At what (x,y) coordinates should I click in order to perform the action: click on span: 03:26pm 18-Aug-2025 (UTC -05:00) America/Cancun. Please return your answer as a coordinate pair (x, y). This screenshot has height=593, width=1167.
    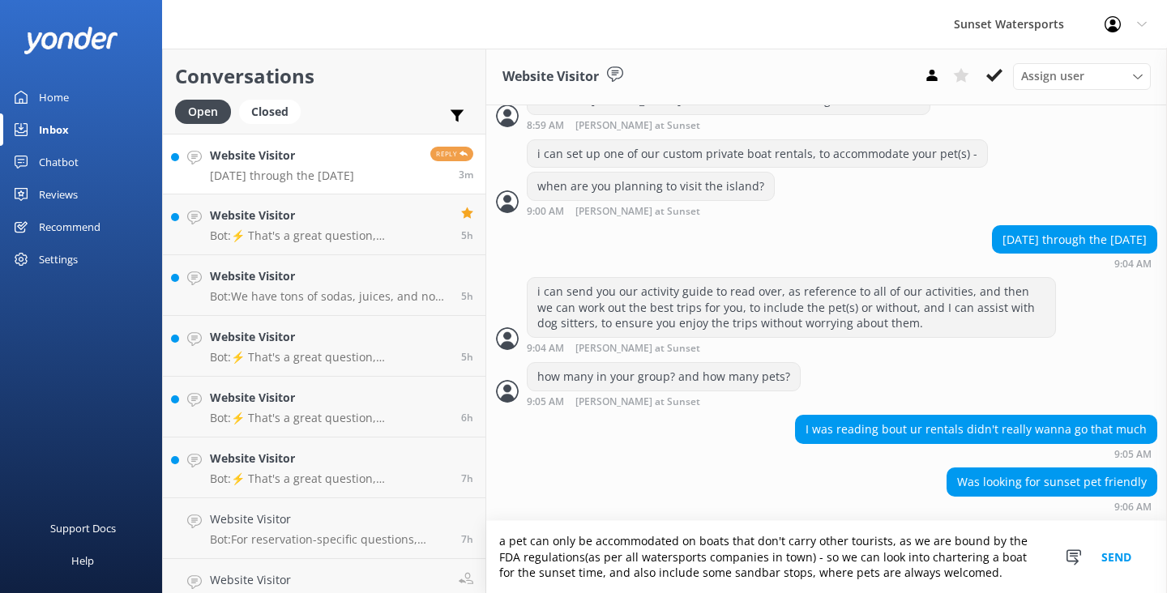
    Looking at the image, I should click on (467, 356).